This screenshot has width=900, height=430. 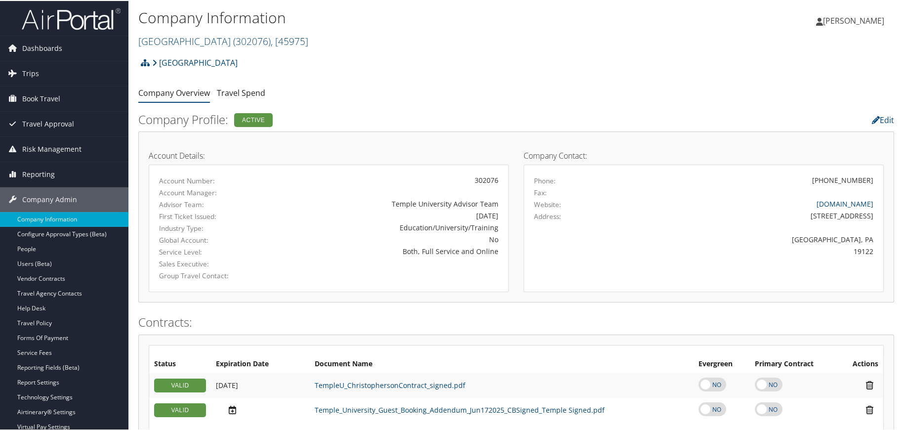 What do you see at coordinates (388, 203) in the screenshot?
I see `div: Temple University Advisor Team` at bounding box center [388, 203].